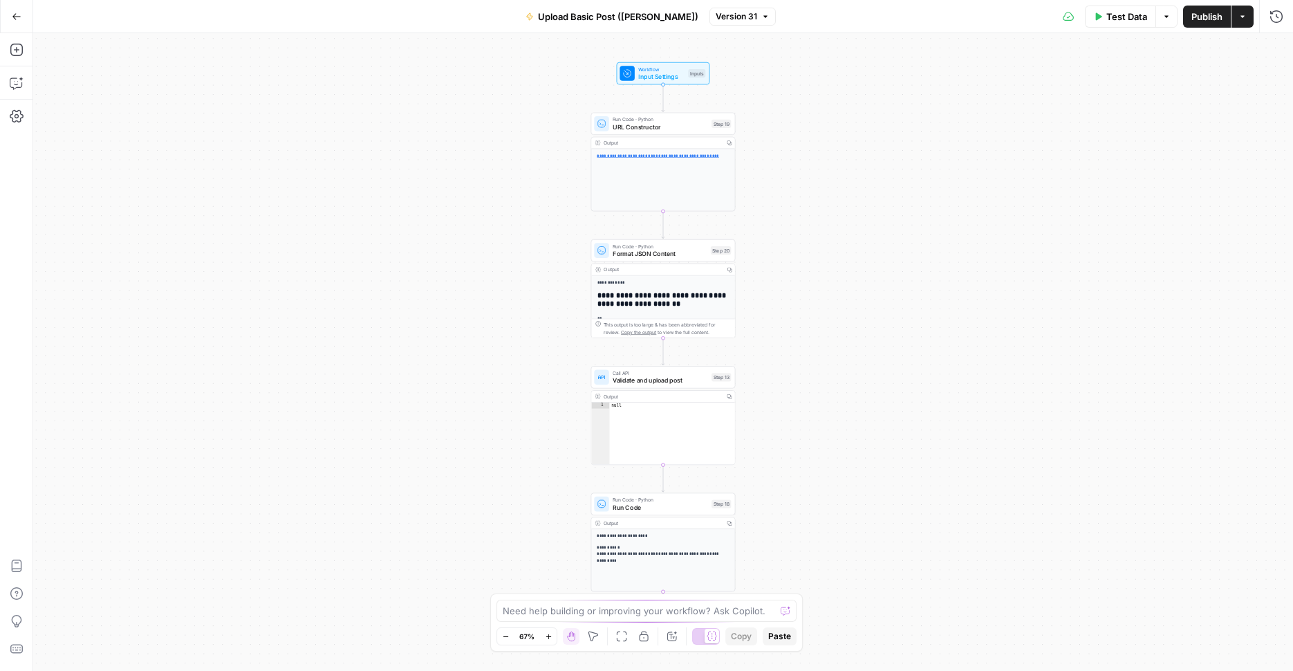 The width and height of the screenshot is (1293, 671). What do you see at coordinates (736, 17) in the screenshot?
I see `span: Version 31` at bounding box center [736, 17].